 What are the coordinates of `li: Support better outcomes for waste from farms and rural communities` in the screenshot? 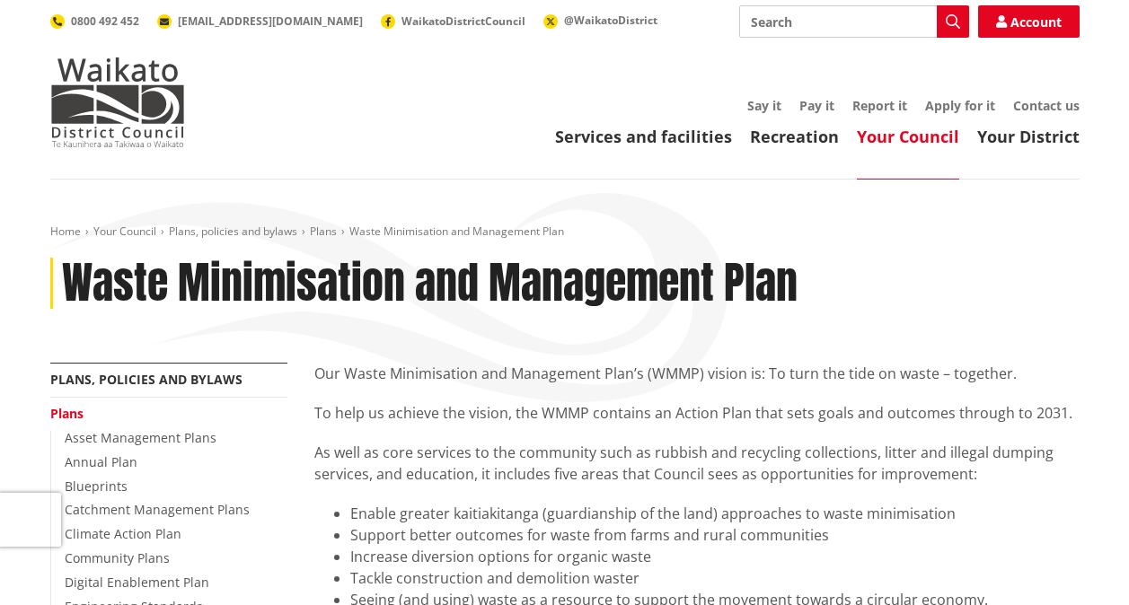 It's located at (715, 535).